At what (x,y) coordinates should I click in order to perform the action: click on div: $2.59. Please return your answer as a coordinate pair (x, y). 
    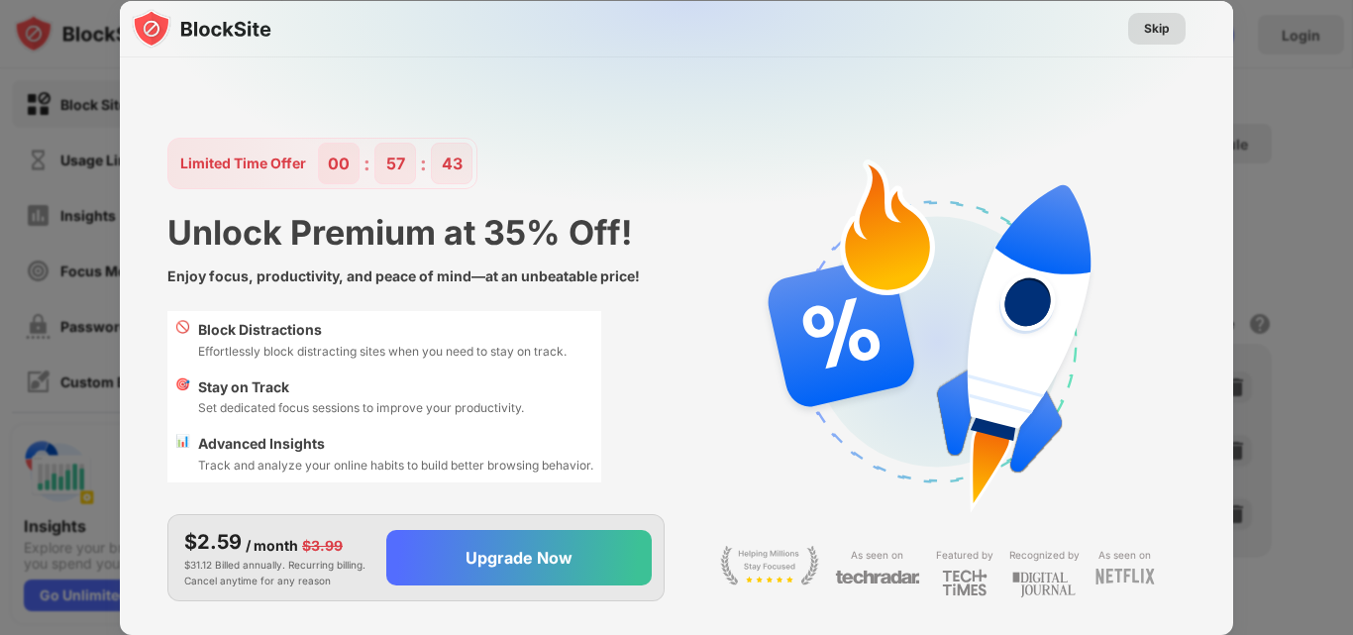
    Looking at the image, I should click on (213, 542).